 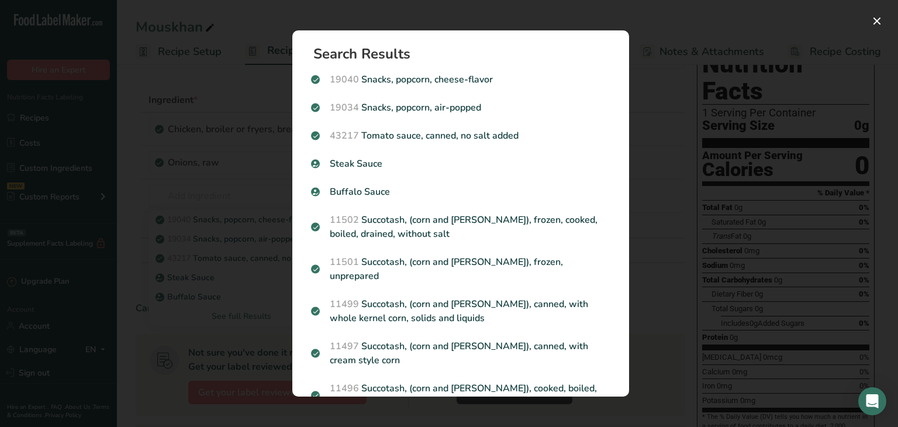 What do you see at coordinates (461, 80) in the screenshot?
I see `p: Snacks, popcorn, cheese-flavor` at bounding box center [461, 80].